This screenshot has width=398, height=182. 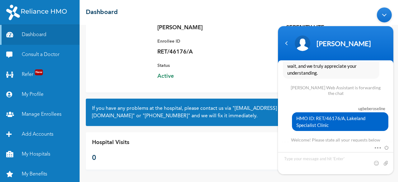 I want to click on span: Active, so click(x=201, y=76).